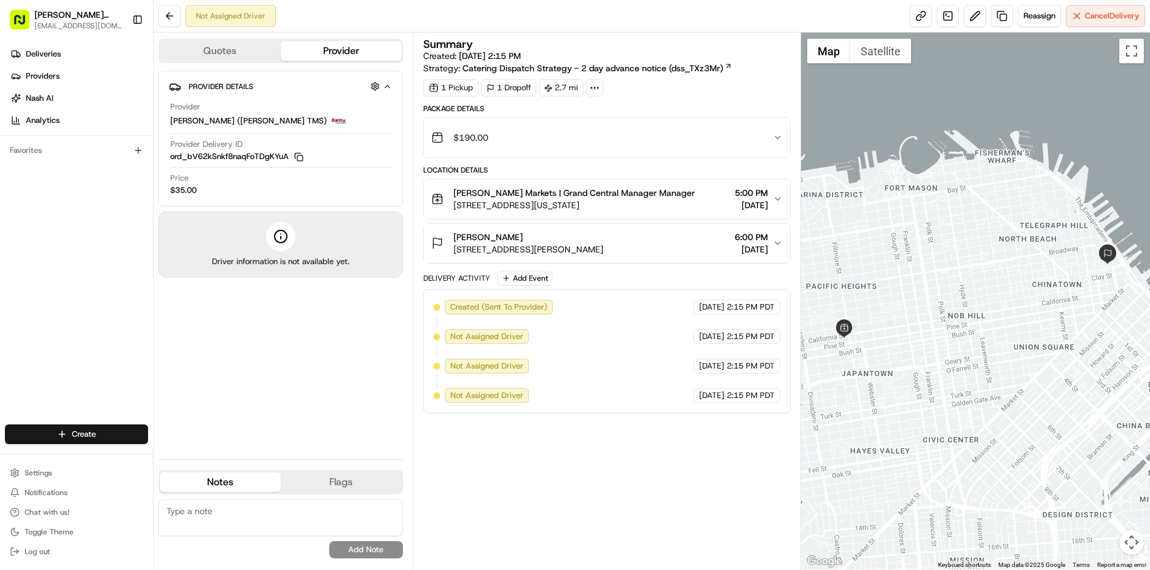  I want to click on img: betty.jpg, so click(339, 121).